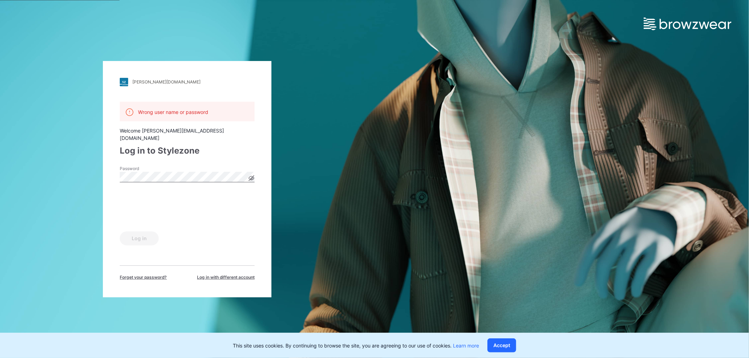  I want to click on a: Learn more, so click(466, 346).